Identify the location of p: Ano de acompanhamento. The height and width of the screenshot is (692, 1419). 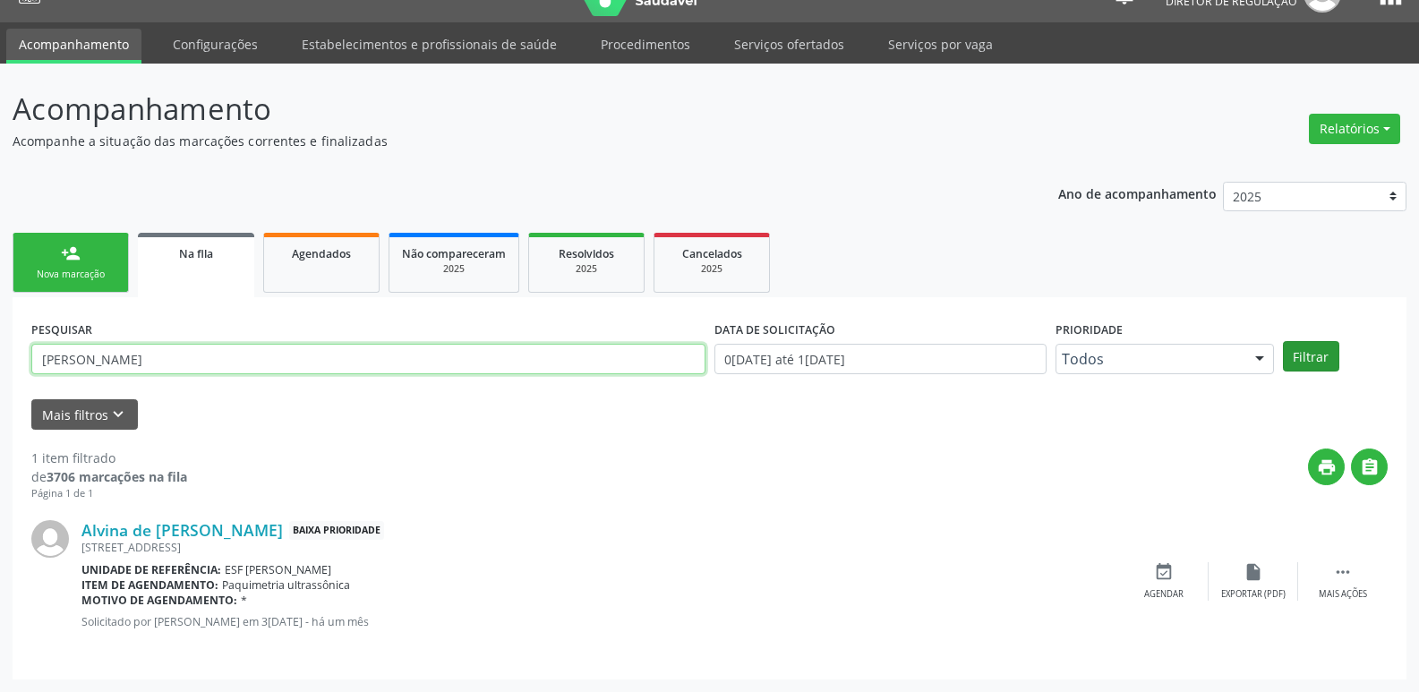
(1137, 192).